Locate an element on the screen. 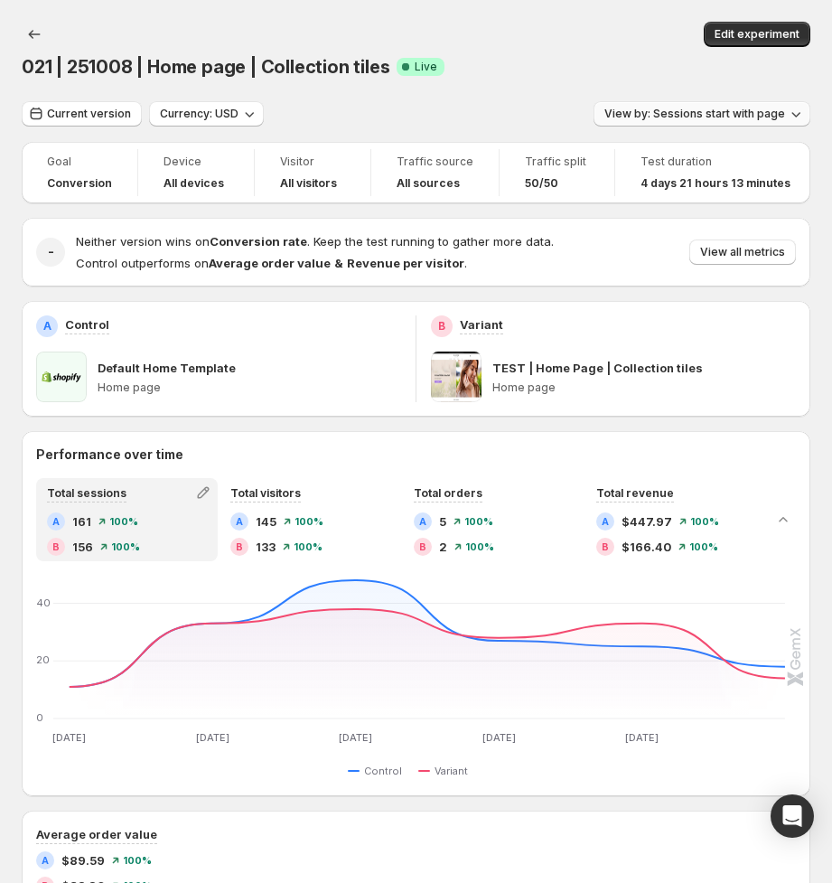  button: Currency: USD is located at coordinates (206, 114).